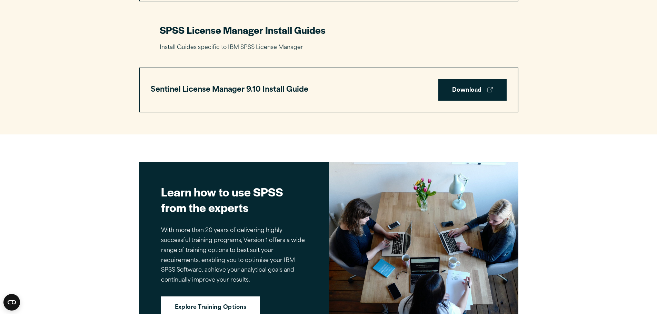 The image size is (657, 314). I want to click on p: Install Guides specific to IBM SPSS License Manager, so click(328, 48).